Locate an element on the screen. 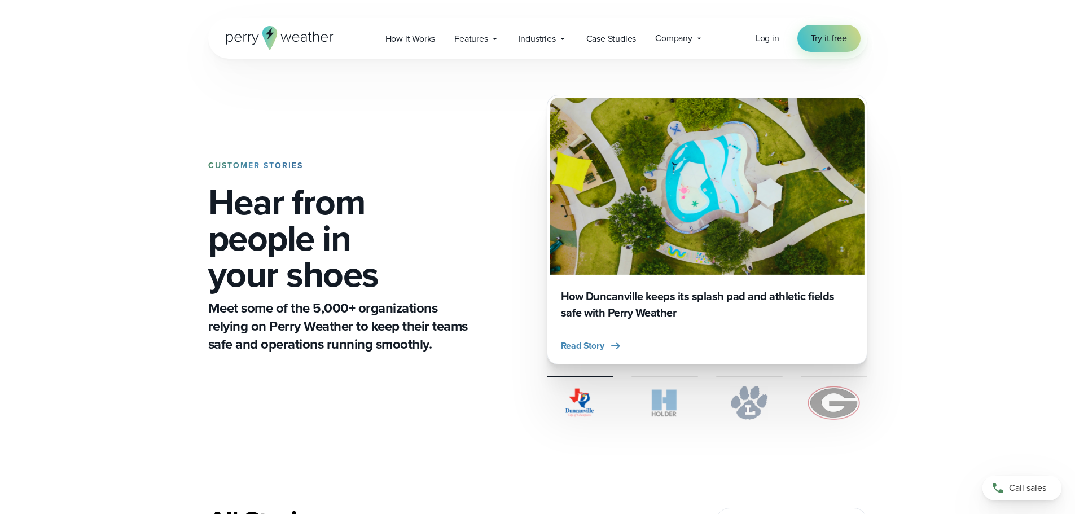  img: Holder.svg is located at coordinates (665, 403).